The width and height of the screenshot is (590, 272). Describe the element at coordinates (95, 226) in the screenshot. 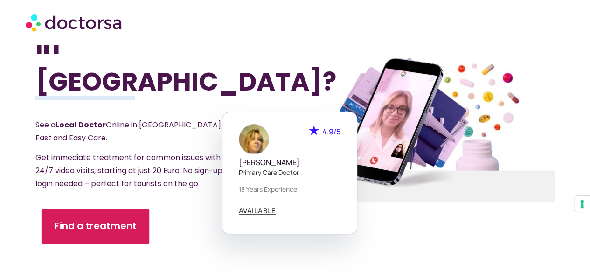

I see `a: Find a treatment` at that location.